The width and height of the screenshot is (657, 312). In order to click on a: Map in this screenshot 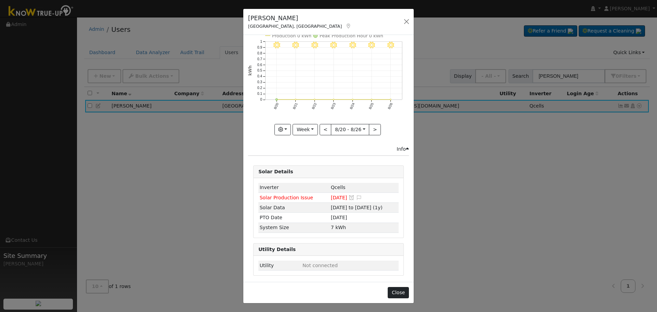, I will do `click(348, 26)`.